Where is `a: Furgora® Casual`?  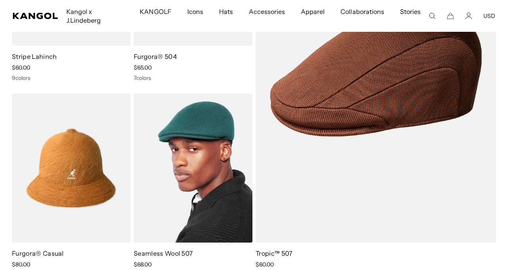
a: Furgora® Casual is located at coordinates (38, 253).